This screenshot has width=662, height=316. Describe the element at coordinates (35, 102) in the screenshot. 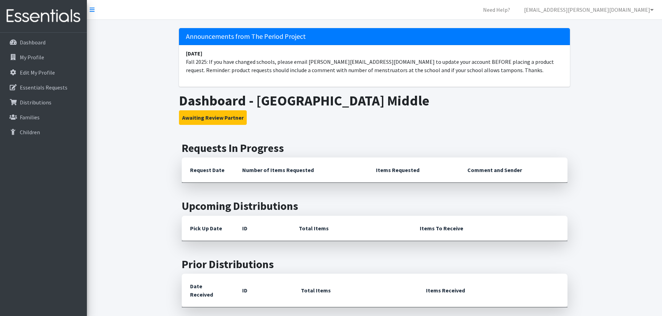

I see `p: Distributions` at that location.